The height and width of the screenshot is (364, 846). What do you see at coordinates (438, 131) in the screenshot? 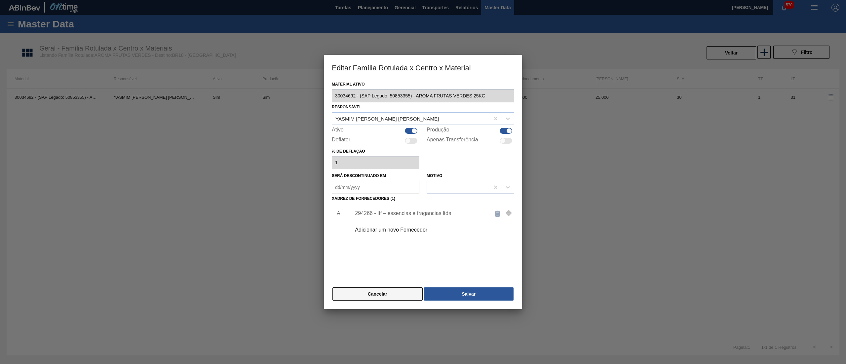
I see `label: Produção` at bounding box center [438, 131].